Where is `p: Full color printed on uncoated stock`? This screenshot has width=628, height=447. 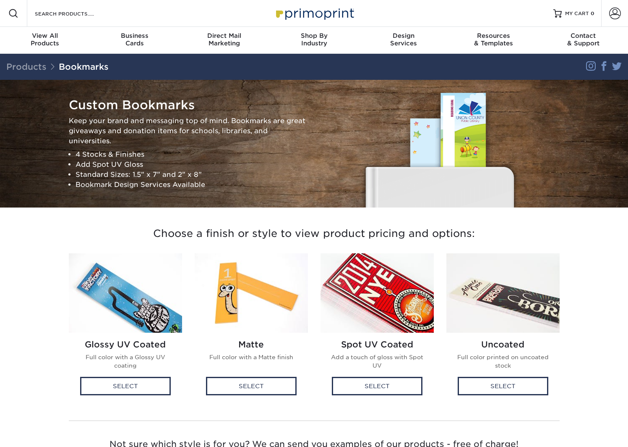
p: Full color printed on uncoated stock is located at coordinates (503, 361).